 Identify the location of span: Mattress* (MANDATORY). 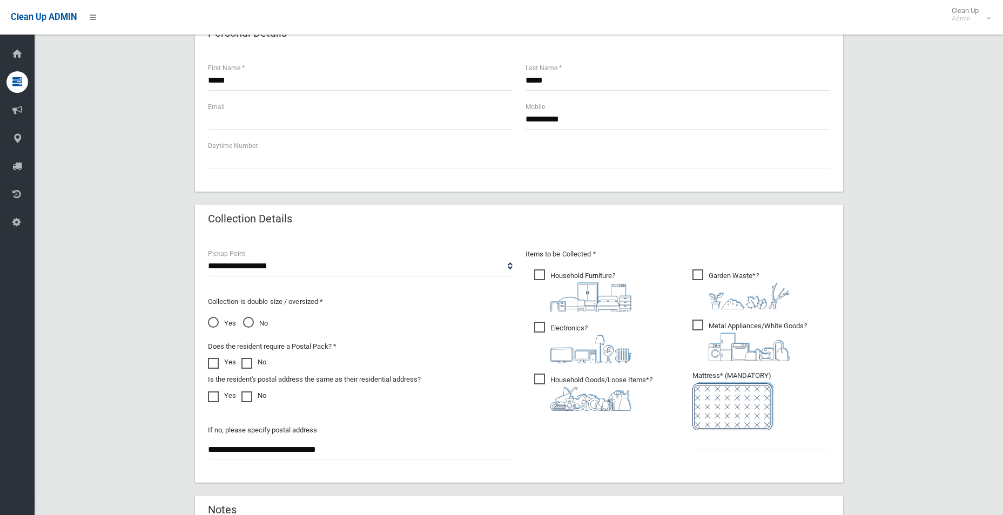
(761, 401).